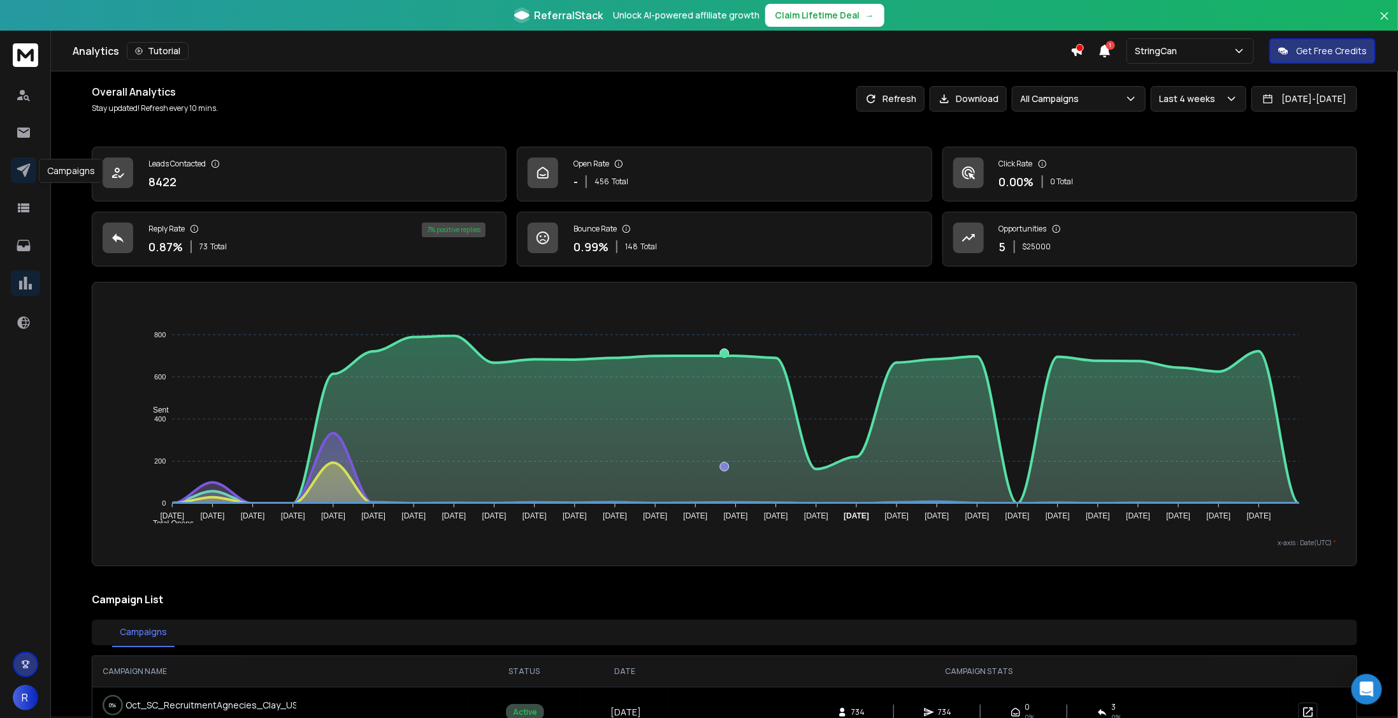 The image size is (1398, 718). Describe the element at coordinates (25, 697) in the screenshot. I see `span: R` at that location.